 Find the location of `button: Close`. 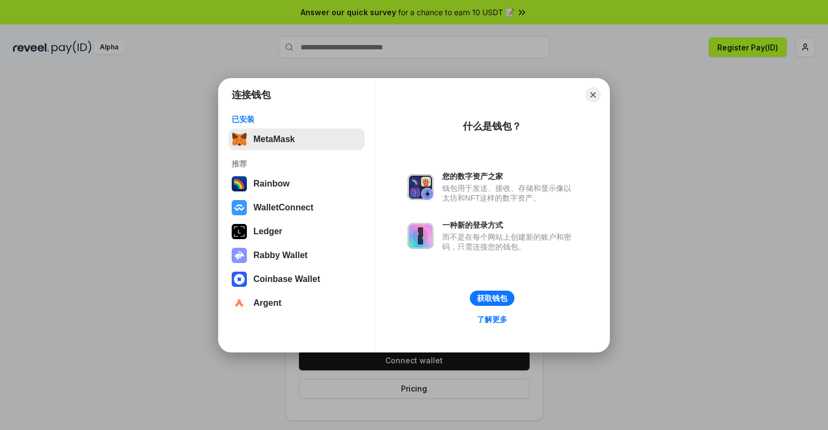

button: Close is located at coordinates (593, 95).